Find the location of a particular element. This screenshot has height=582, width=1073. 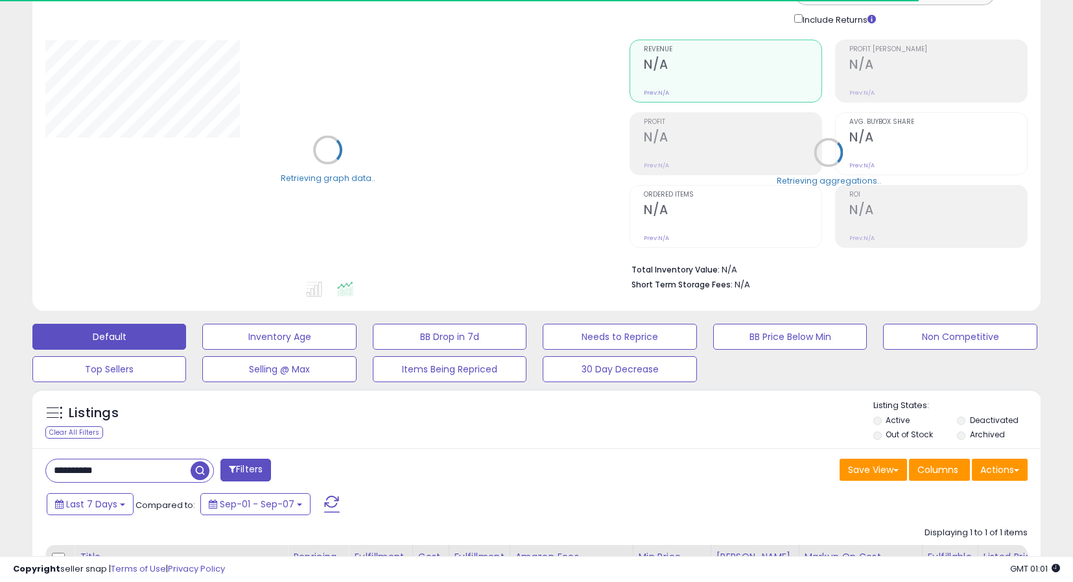

label: Out of Stock is located at coordinates (909, 434).